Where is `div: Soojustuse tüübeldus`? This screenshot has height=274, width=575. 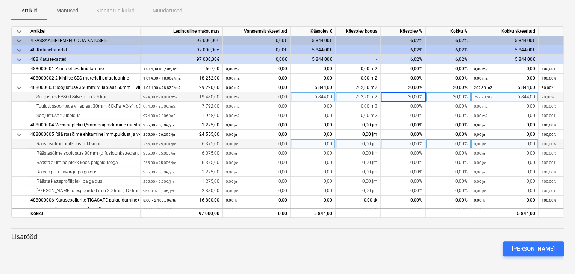 div: Soojustuse tüübeldus is located at coordinates (83, 116).